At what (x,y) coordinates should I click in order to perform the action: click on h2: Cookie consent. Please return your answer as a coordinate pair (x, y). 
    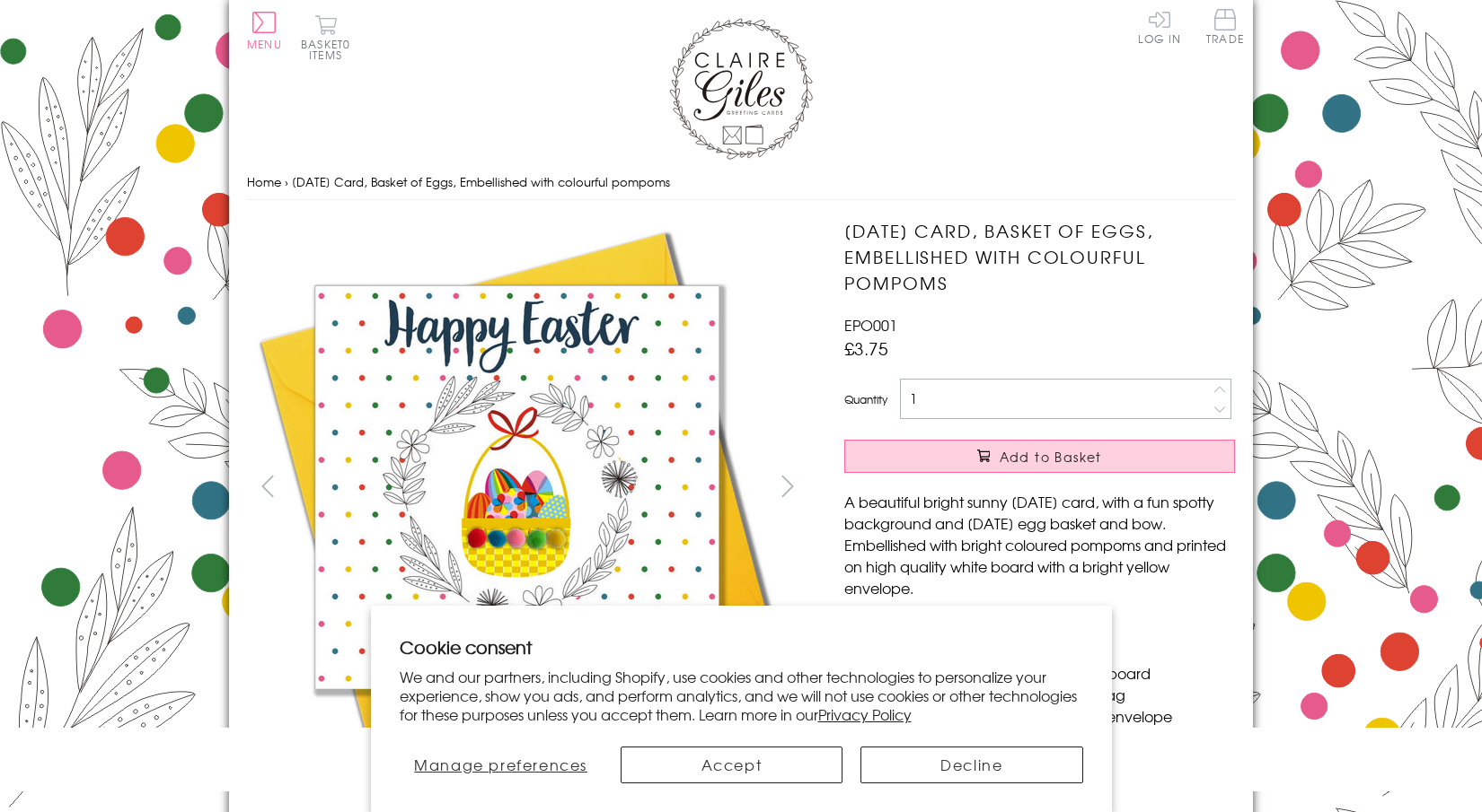
    Looking at the image, I should click on (741, 647).